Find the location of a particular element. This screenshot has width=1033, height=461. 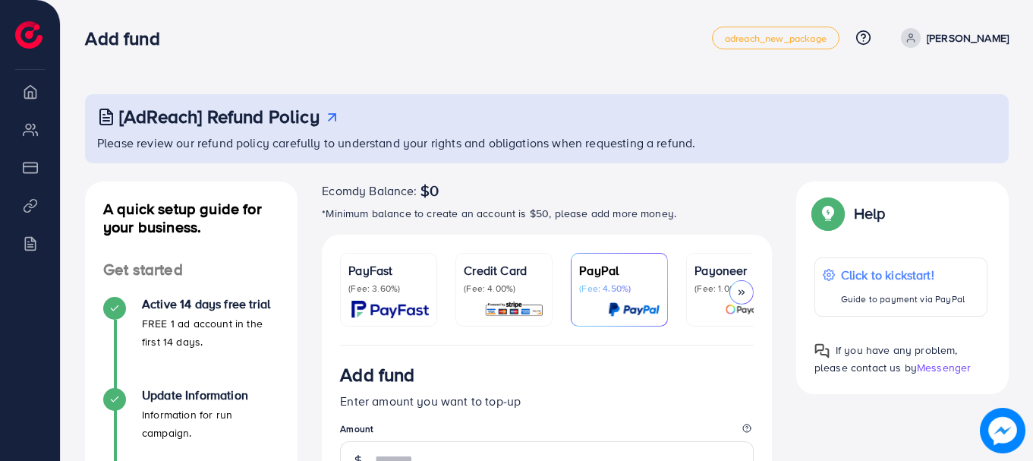

p: PayFast is located at coordinates (388, 270).